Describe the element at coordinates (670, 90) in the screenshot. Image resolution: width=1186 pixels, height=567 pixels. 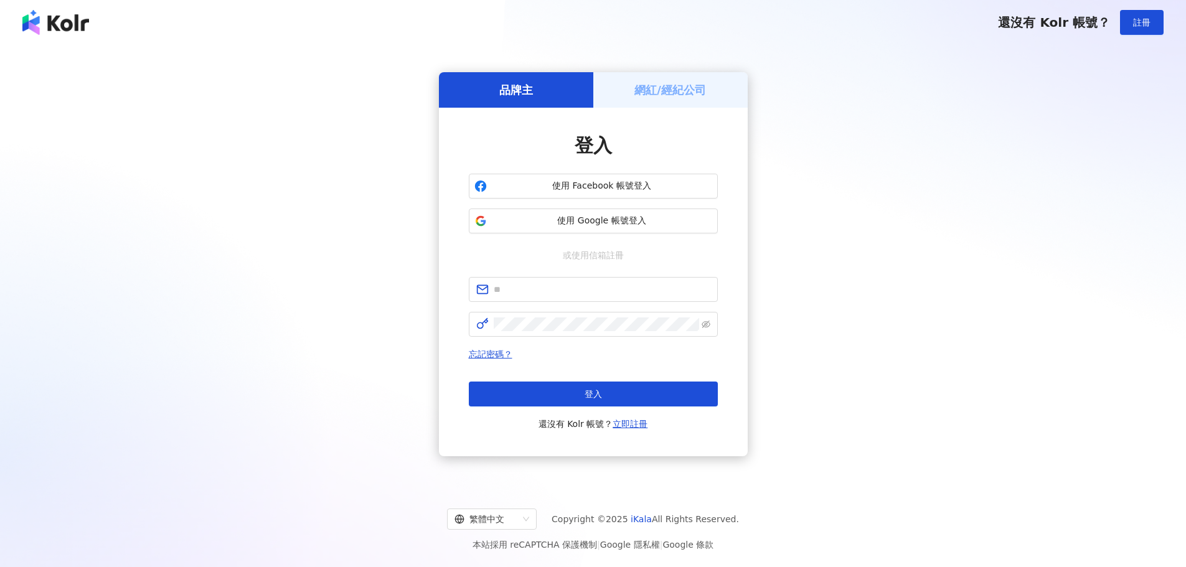
I see `h5: 網紅/經紀公司` at that location.